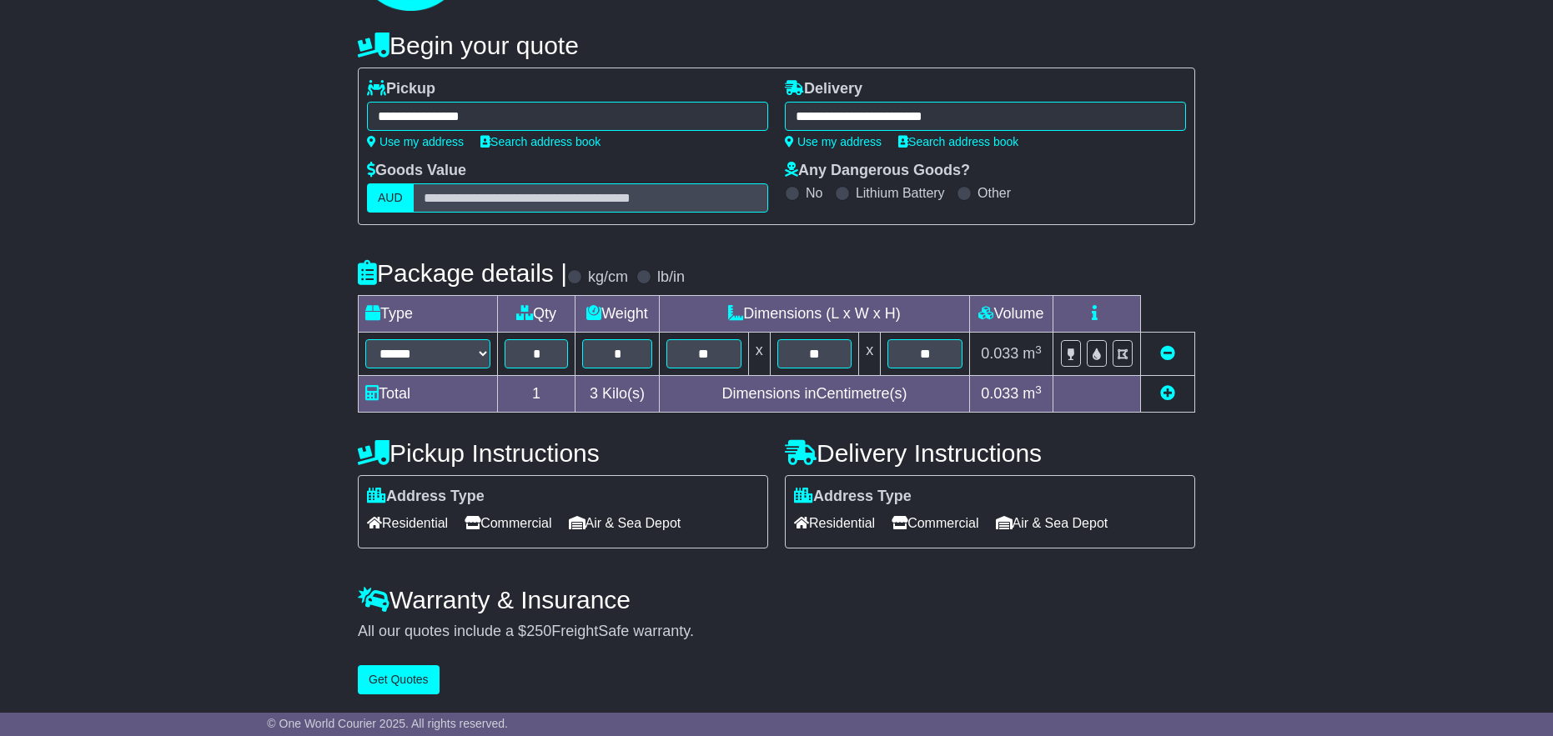 The width and height of the screenshot is (1553, 736). I want to click on span: 3, so click(594, 394).